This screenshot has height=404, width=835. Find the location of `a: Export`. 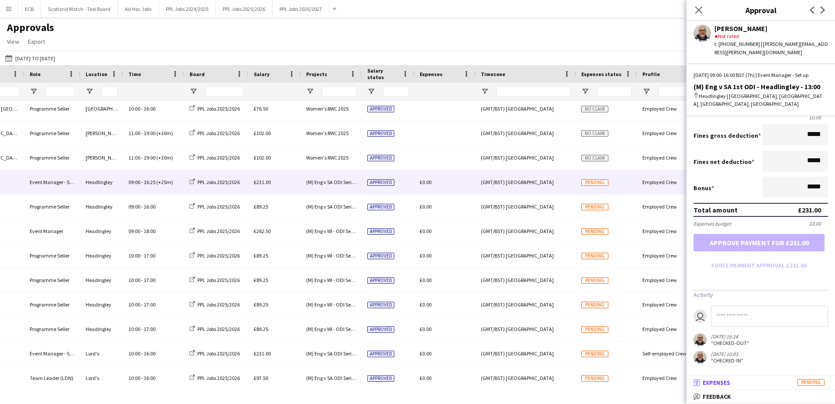

a: Export is located at coordinates (36, 41).